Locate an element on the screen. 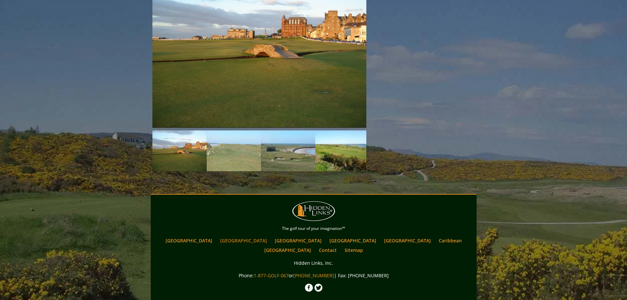 This screenshot has height=300, width=627. a: Caribbean is located at coordinates (450, 240).